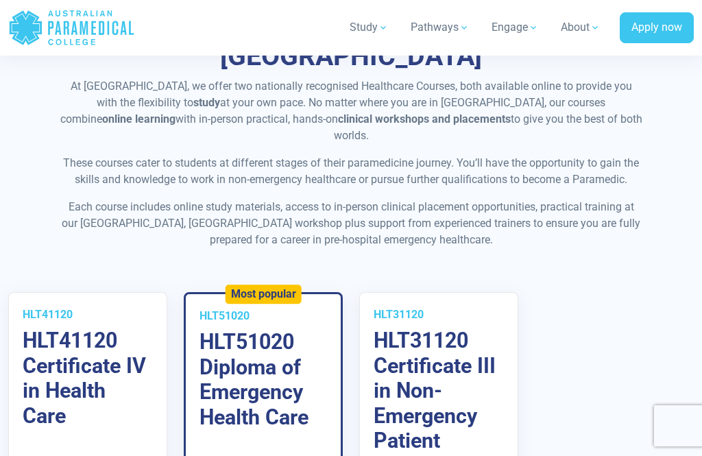 The width and height of the screenshot is (702, 456). Describe the element at coordinates (47, 314) in the screenshot. I see `span: HLT41120` at that location.